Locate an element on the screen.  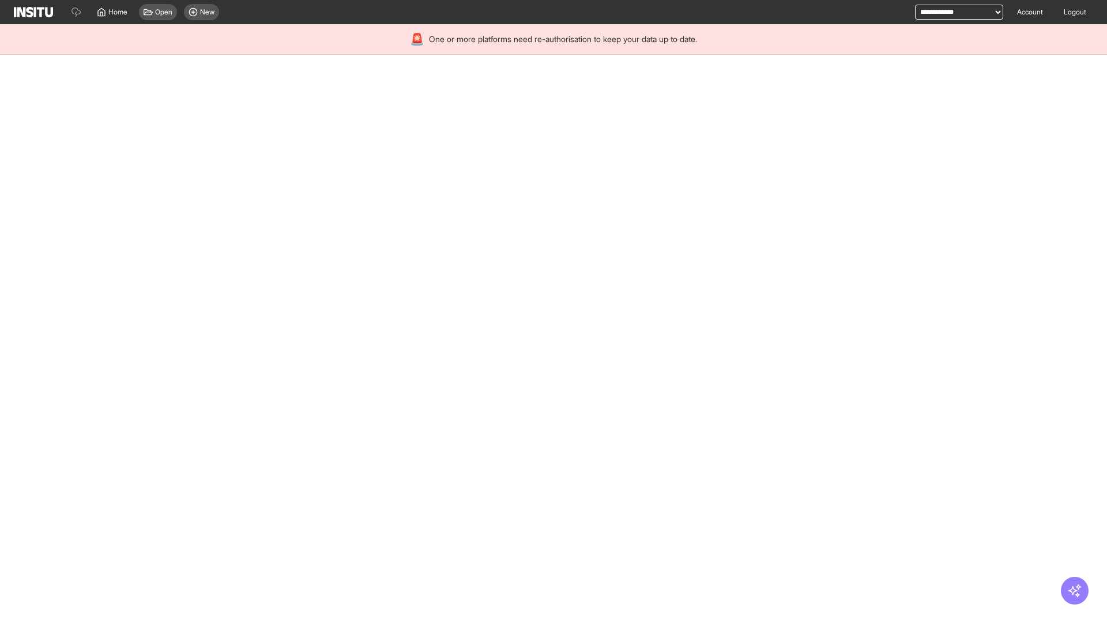
span: Open is located at coordinates (164, 12).